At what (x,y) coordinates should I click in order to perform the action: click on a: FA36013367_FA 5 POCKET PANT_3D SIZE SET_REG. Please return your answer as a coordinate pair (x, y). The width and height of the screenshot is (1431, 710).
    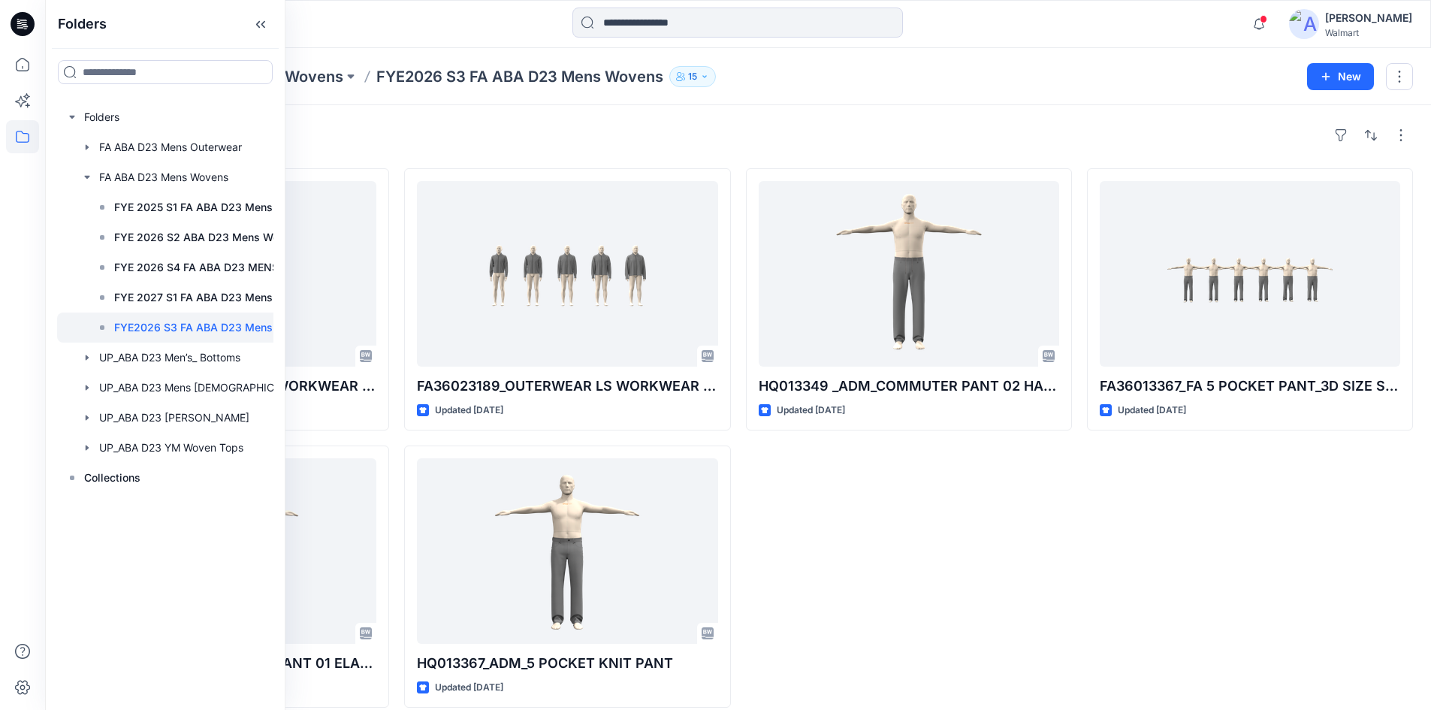
    Looking at the image, I should click on (1250, 273).